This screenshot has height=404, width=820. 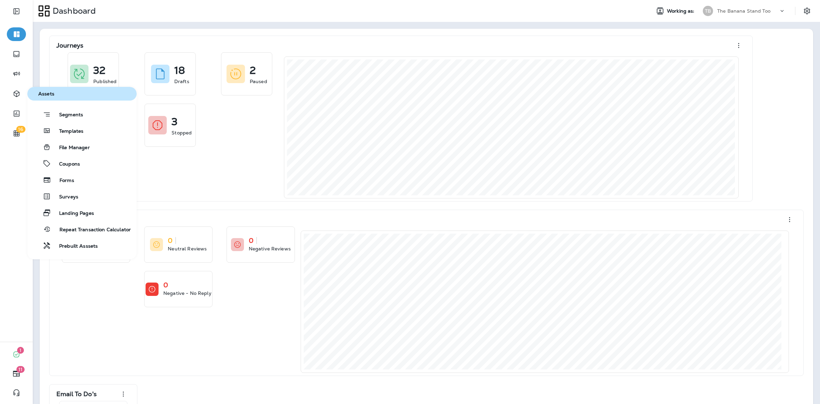 What do you see at coordinates (82, 196) in the screenshot?
I see `button: Surveys` at bounding box center [82, 196].